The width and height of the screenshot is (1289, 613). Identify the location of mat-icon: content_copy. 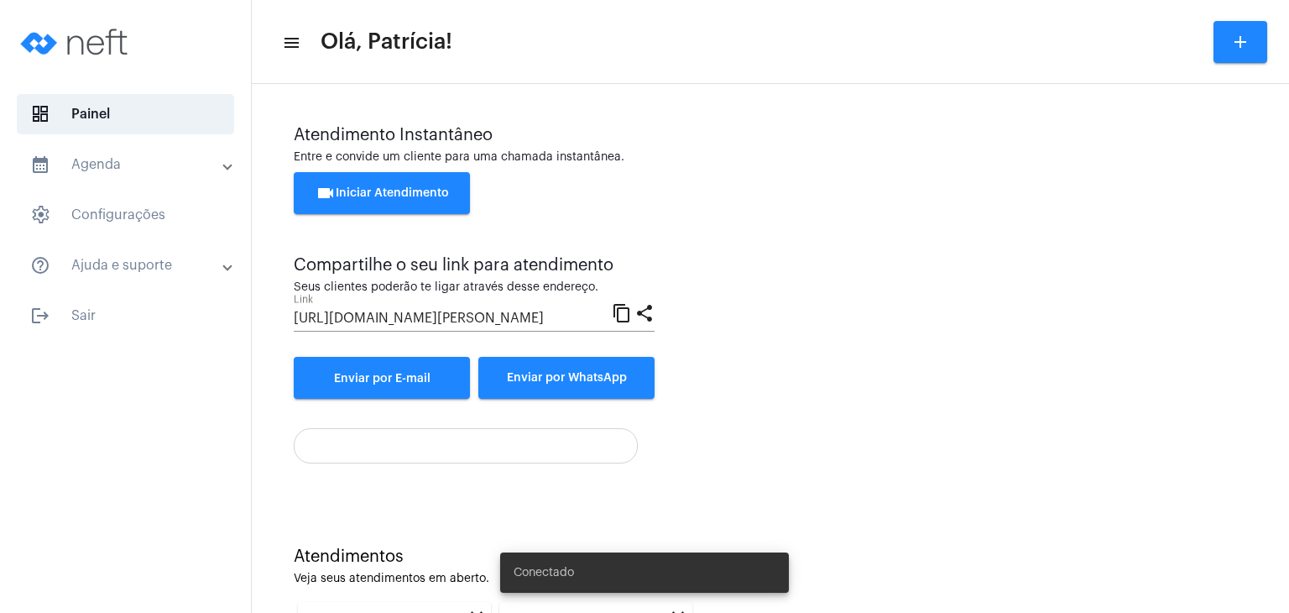
(622, 312).